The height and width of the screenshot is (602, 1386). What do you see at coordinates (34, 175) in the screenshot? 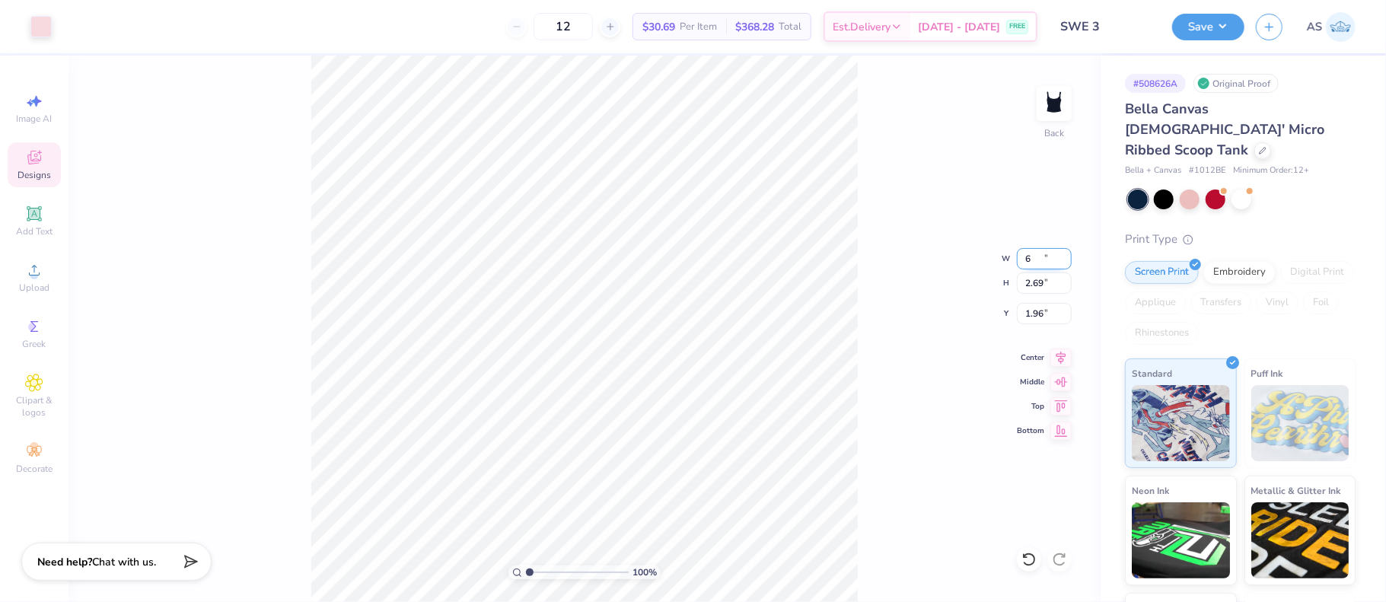
I see `span: Designs` at bounding box center [34, 175].